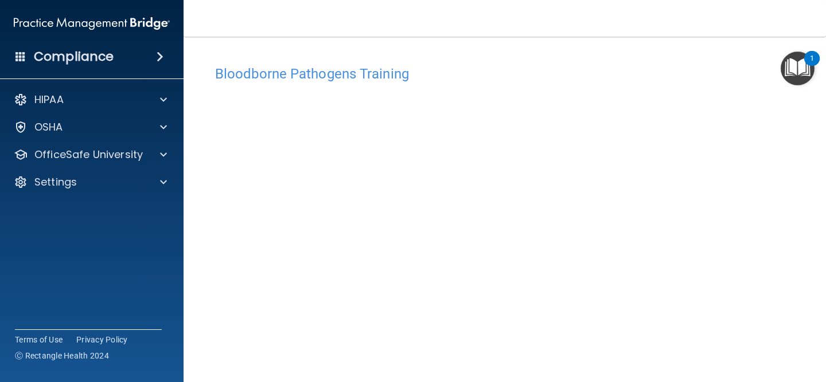 This screenshot has height=382, width=826. Describe the element at coordinates (811, 66) in the screenshot. I see `div: 1` at that location.